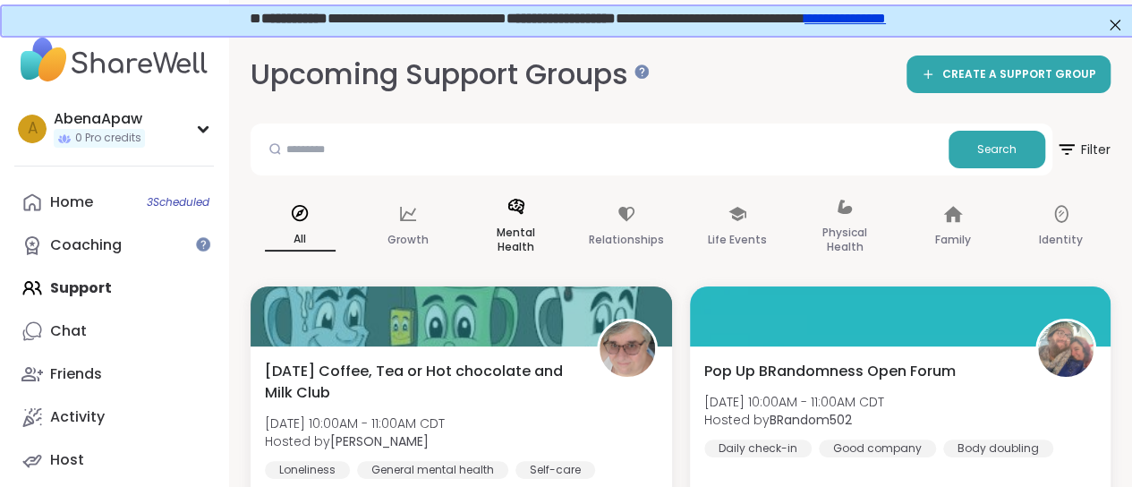 This screenshot has width=1132, height=487. Describe the element at coordinates (515, 240) in the screenshot. I see `p: Mental Health` at that location.